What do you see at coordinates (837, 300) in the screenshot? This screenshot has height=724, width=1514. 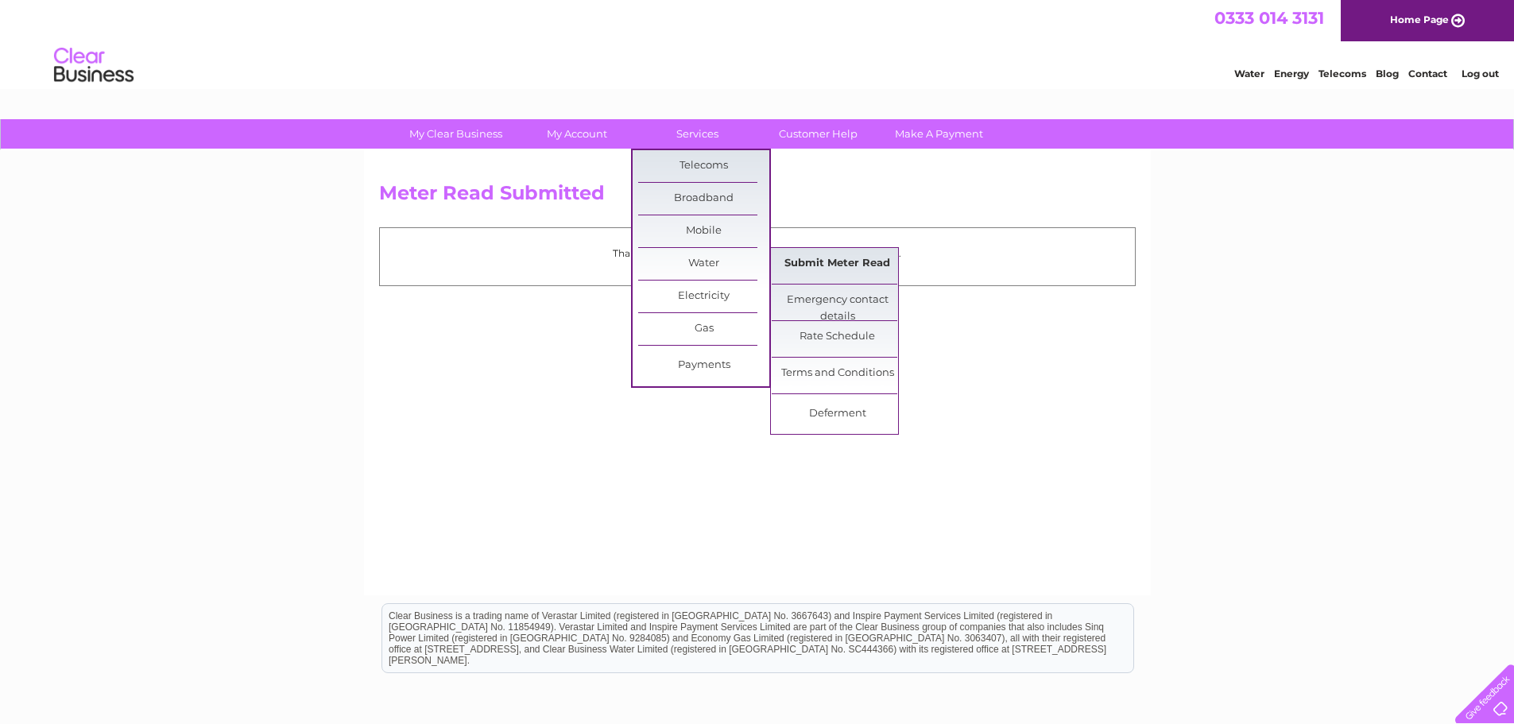 I see `a: Emergency contact details` at bounding box center [837, 300].